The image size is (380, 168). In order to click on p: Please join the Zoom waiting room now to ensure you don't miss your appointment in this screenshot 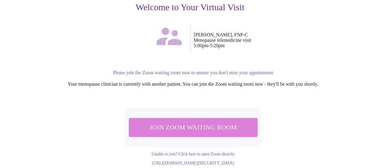, I will do `click(193, 73)`.